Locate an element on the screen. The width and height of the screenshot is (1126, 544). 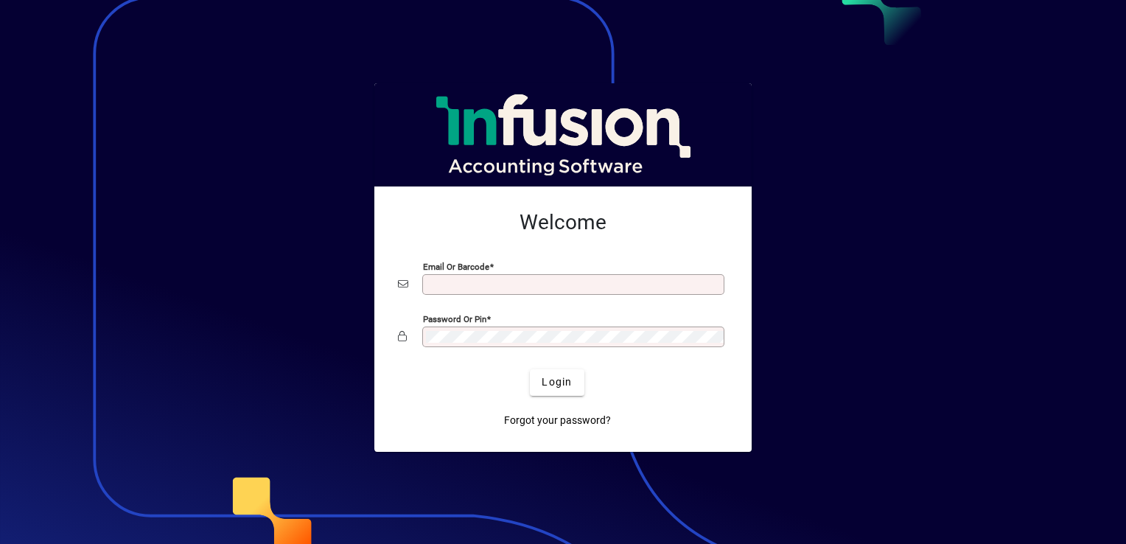
button: Login is located at coordinates (556, 382).